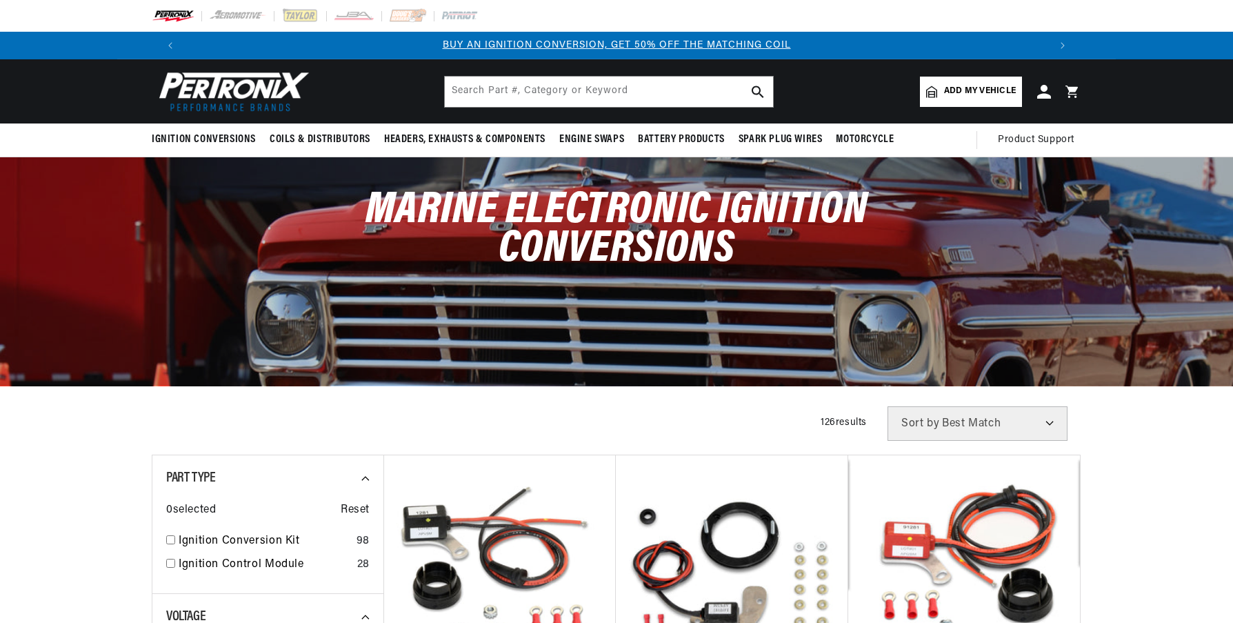 The image size is (1233, 623). I want to click on div: 1 of 3, so click(617, 46).